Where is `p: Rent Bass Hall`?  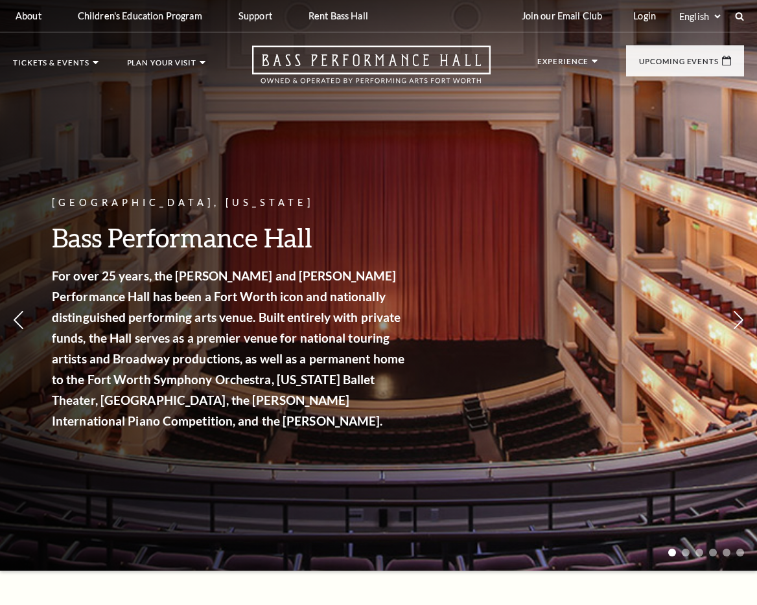
p: Rent Bass Hall is located at coordinates (338, 16).